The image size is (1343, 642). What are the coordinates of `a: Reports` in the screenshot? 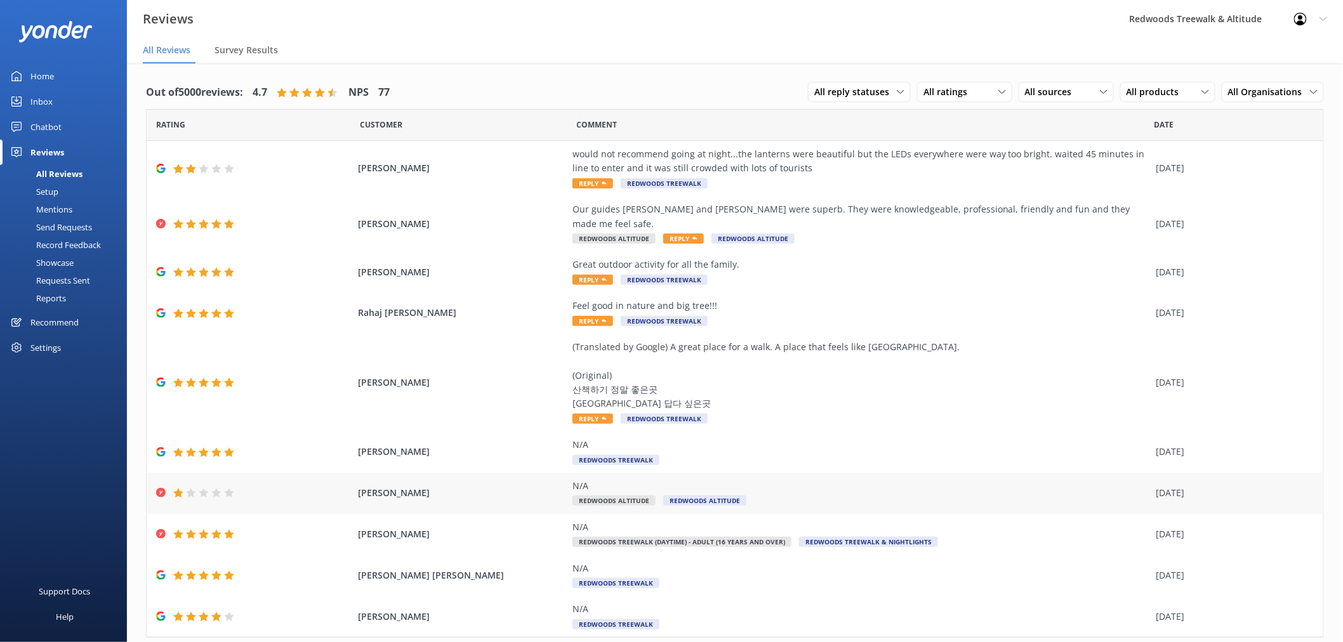 It's located at (67, 298).